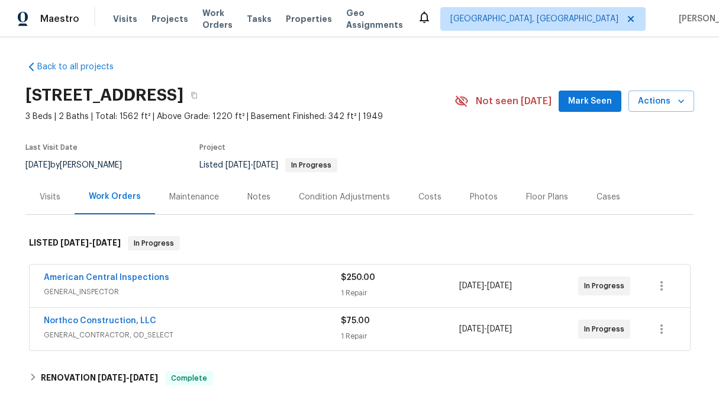 The image size is (719, 396). Describe the element at coordinates (344, 197) in the screenshot. I see `div: Condition Adjustments` at that location.